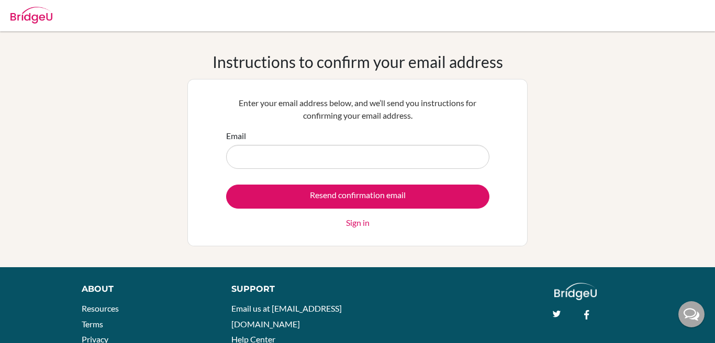 The image size is (715, 343). What do you see at coordinates (31, 15) in the screenshot?
I see `img: Bridge-U` at bounding box center [31, 15].